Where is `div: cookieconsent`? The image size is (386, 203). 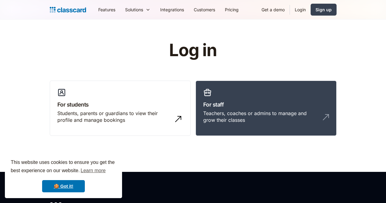 div: cookieconsent is located at coordinates (63, 176).